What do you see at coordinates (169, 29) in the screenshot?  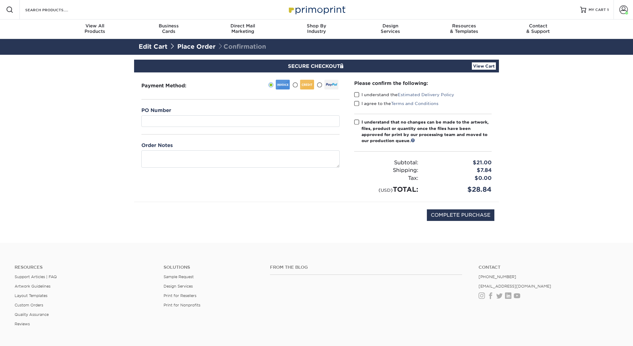 I see `a: BusinessCards` at bounding box center [169, 29].